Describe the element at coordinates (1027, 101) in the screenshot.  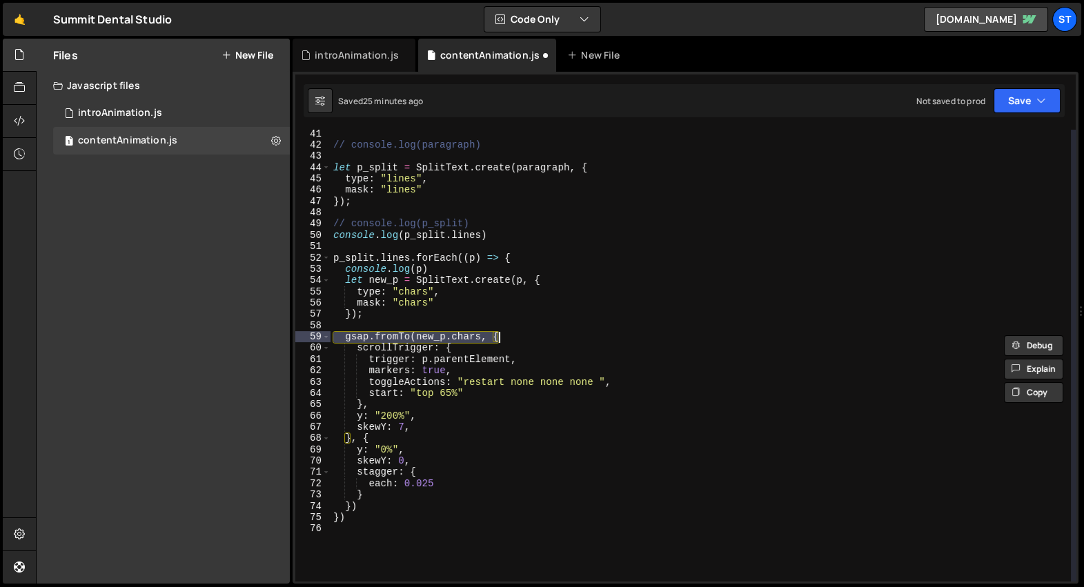
I see `button: Save` at that location.